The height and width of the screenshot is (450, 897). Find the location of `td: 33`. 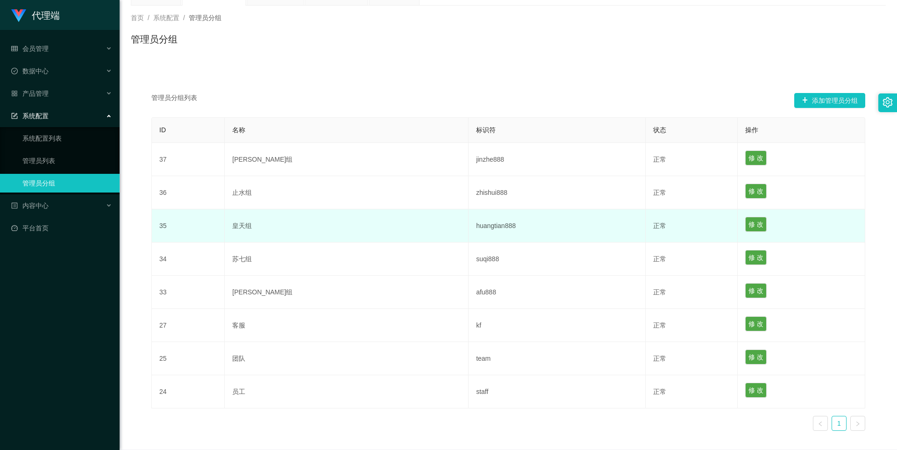

td: 33 is located at coordinates (188, 292).